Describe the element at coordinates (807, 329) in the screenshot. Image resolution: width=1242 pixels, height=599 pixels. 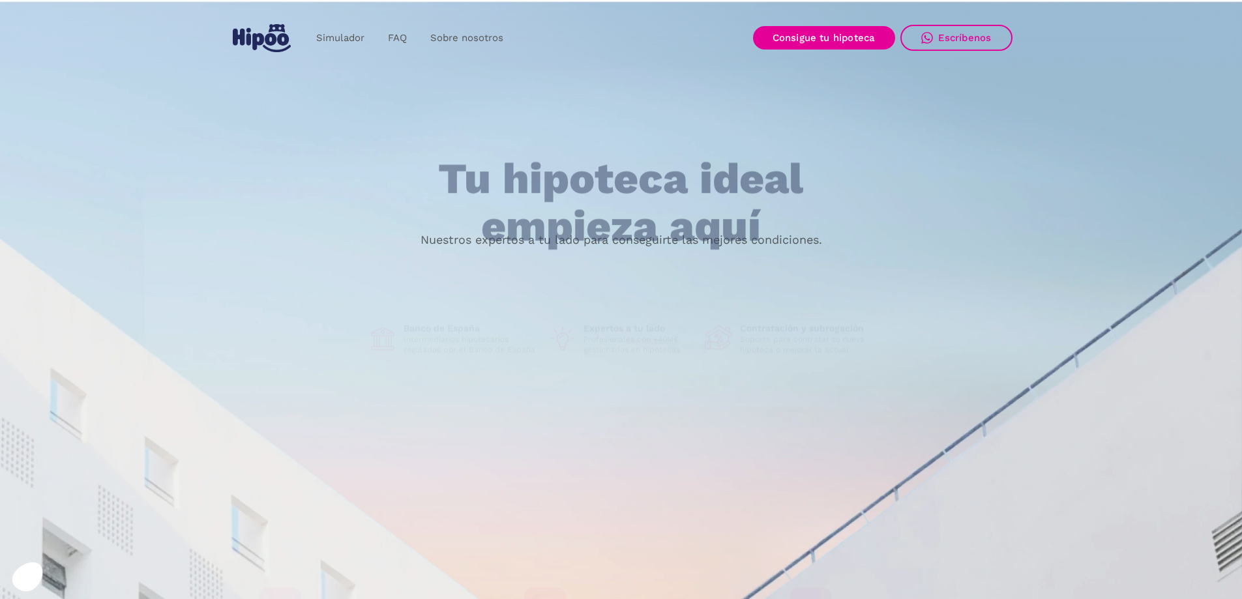
I see `h1: Contratación y subrogación` at that location.